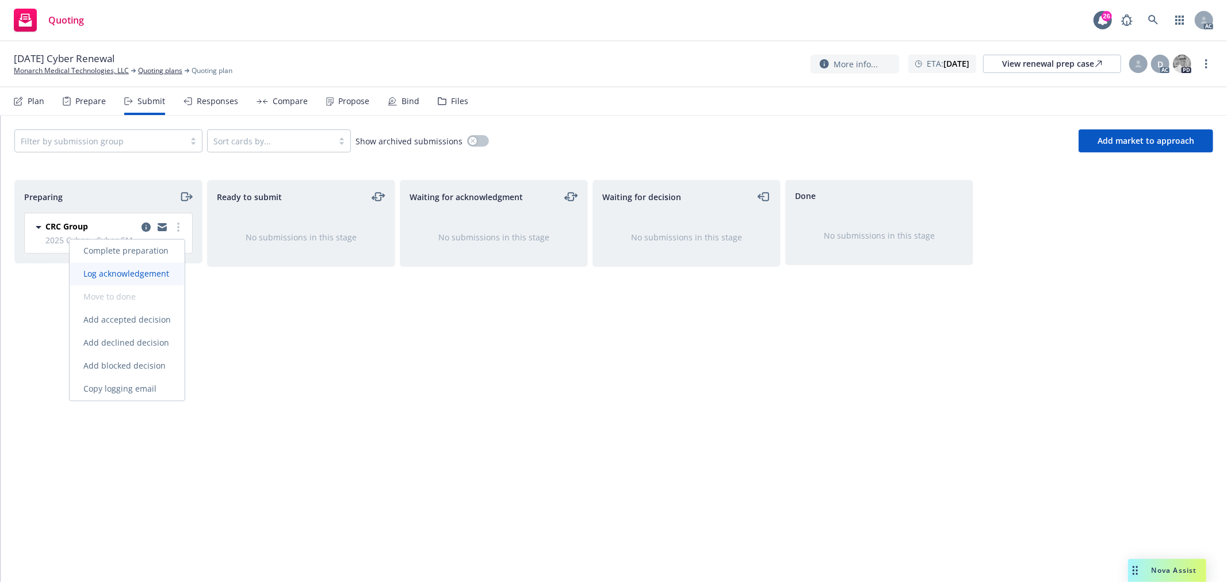  I want to click on span: Move to done, so click(109, 297).